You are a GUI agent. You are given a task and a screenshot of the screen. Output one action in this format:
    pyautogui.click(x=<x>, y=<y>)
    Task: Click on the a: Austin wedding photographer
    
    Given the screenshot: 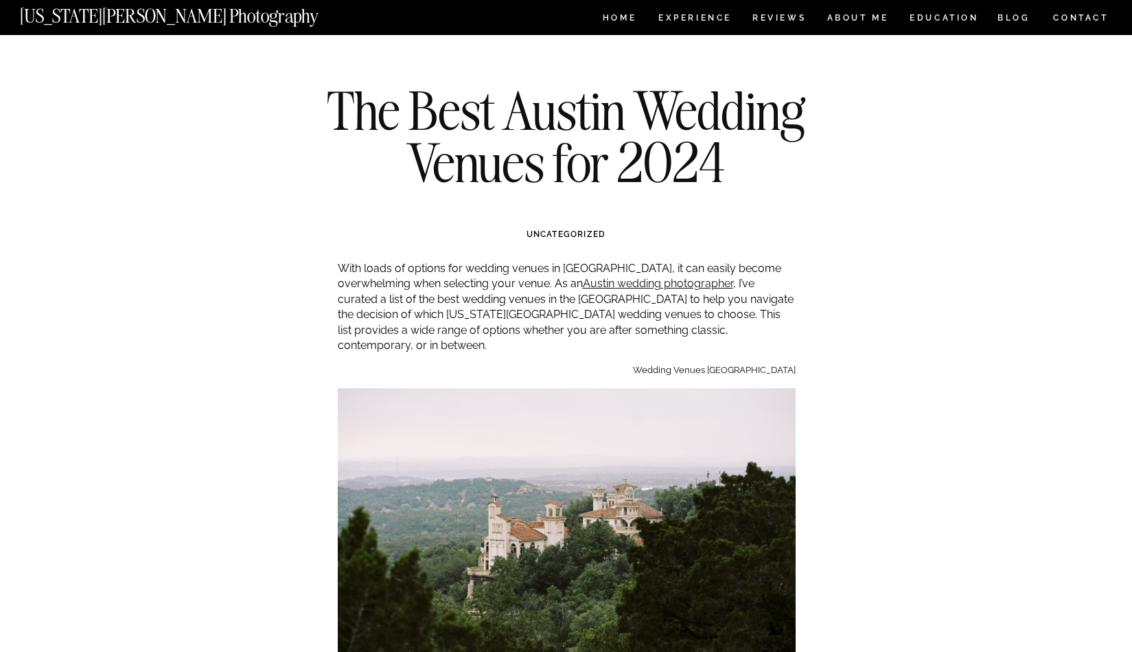 What is the action you would take?
    pyautogui.click(x=658, y=283)
    